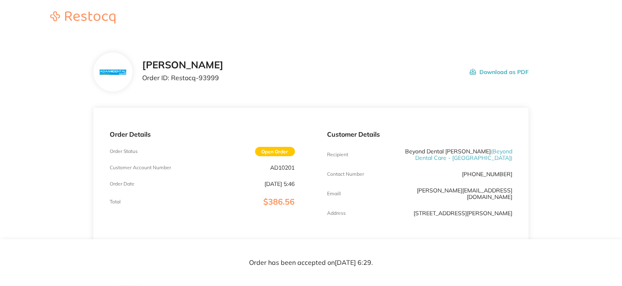 The width and height of the screenshot is (622, 286). Describe the element at coordinates (122, 184) in the screenshot. I see `p: Order Date` at that location.